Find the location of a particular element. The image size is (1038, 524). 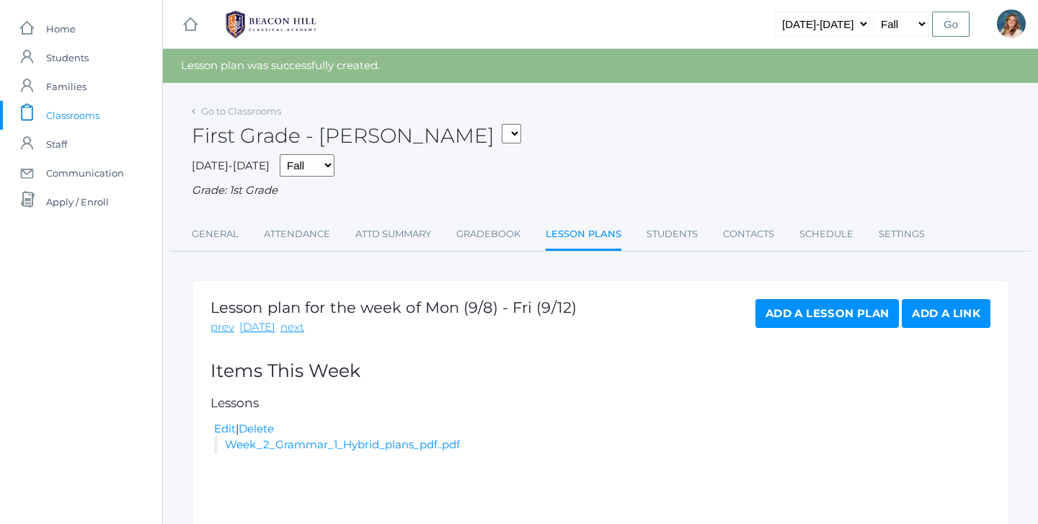

div: Lesson plan was successfully created. is located at coordinates (600, 66).